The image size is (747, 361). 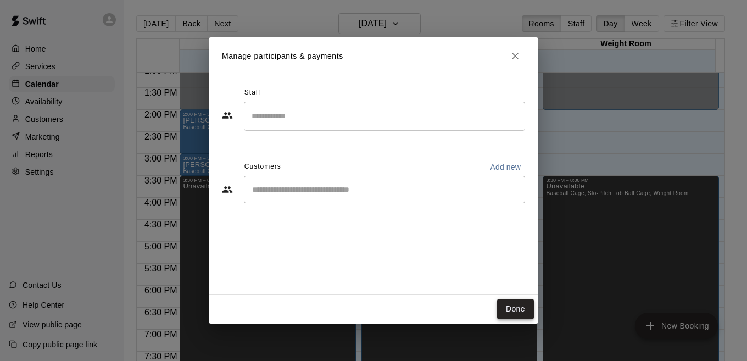 I want to click on button: Done, so click(x=515, y=309).